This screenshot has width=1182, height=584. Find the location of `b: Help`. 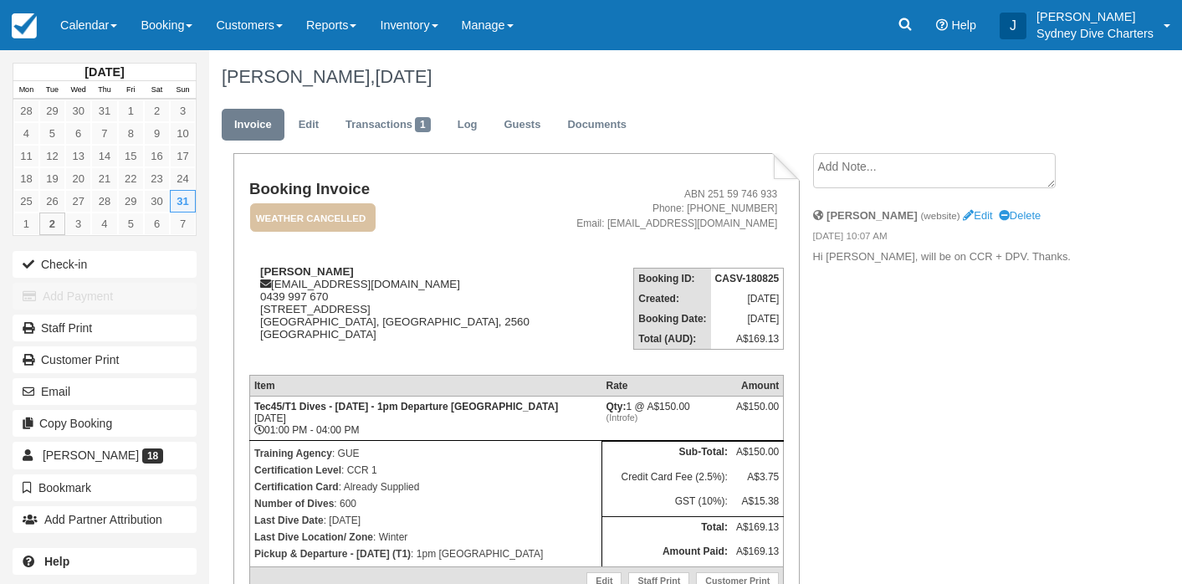

b: Help is located at coordinates (57, 561).